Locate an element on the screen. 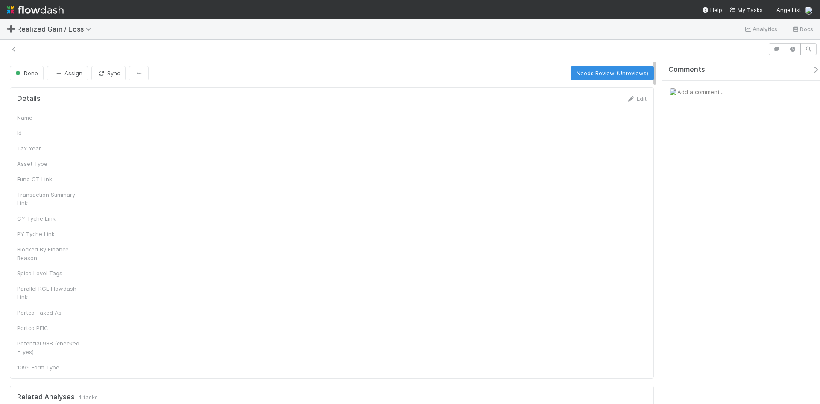 This screenshot has width=820, height=404. a: Analytics is located at coordinates (761, 29).